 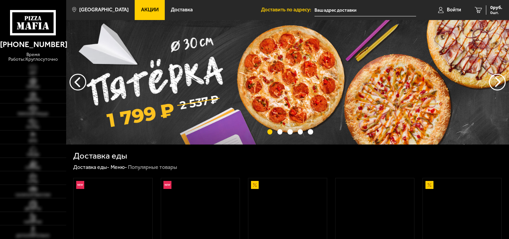 I want to click on h1: Доставка еды, so click(x=100, y=156).